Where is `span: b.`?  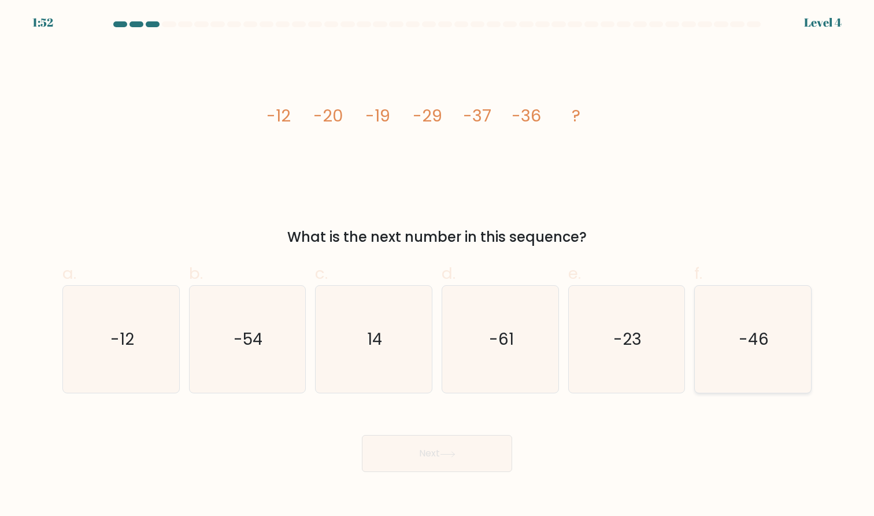
span: b. is located at coordinates (196, 273).